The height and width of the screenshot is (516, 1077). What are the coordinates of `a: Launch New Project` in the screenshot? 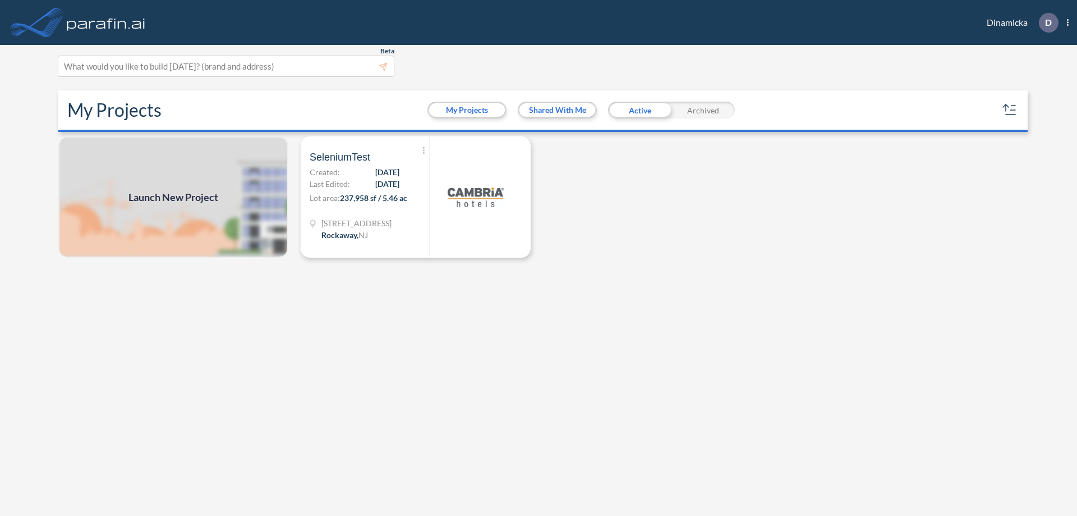 It's located at (173, 197).